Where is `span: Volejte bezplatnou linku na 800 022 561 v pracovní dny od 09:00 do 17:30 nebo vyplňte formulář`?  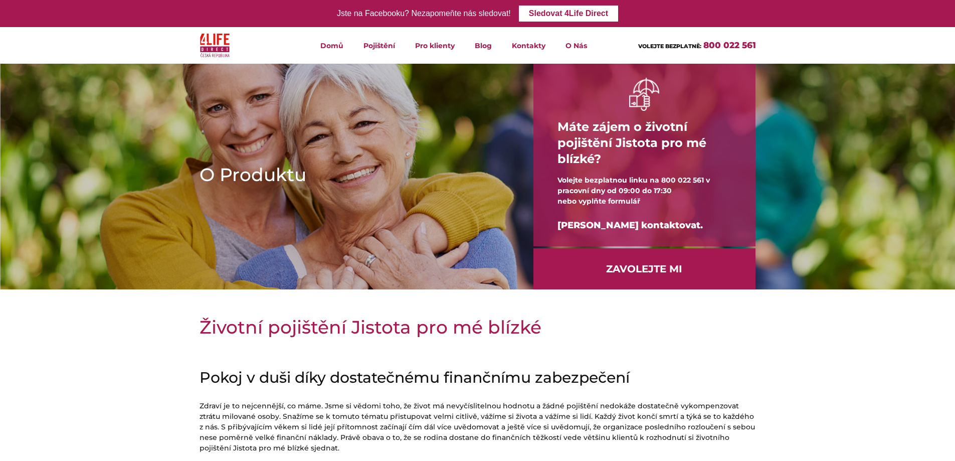 span: Volejte bezplatnou linku na 800 022 561 v pracovní dny od 09:00 do 17:30 nebo vyplňte formulář is located at coordinates (634, 191).